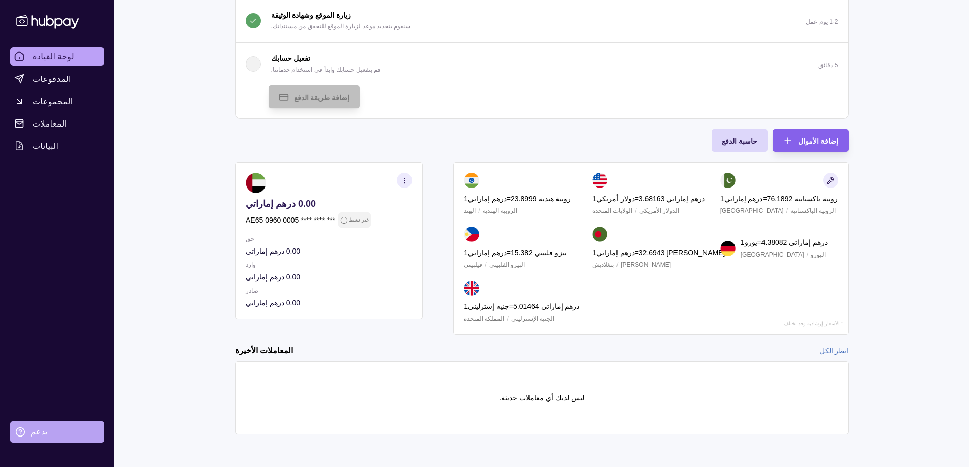  What do you see at coordinates (488, 307) in the screenshot?
I see `font: جنيه إسترليني` at bounding box center [488, 307].